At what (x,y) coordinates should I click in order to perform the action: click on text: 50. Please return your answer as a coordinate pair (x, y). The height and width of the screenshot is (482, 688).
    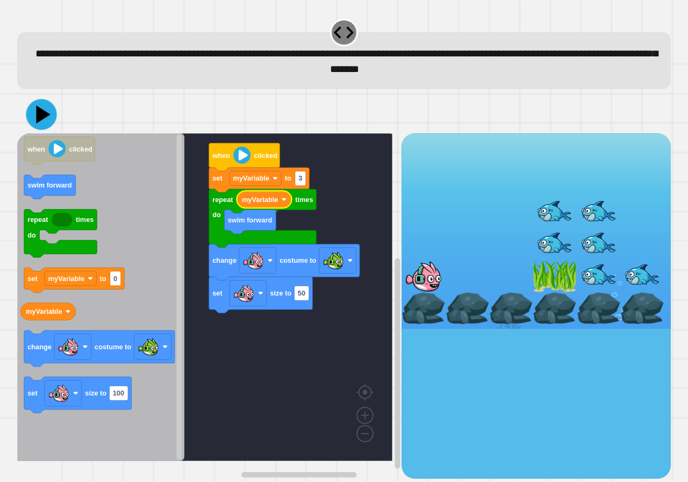
    Looking at the image, I should click on (301, 293).